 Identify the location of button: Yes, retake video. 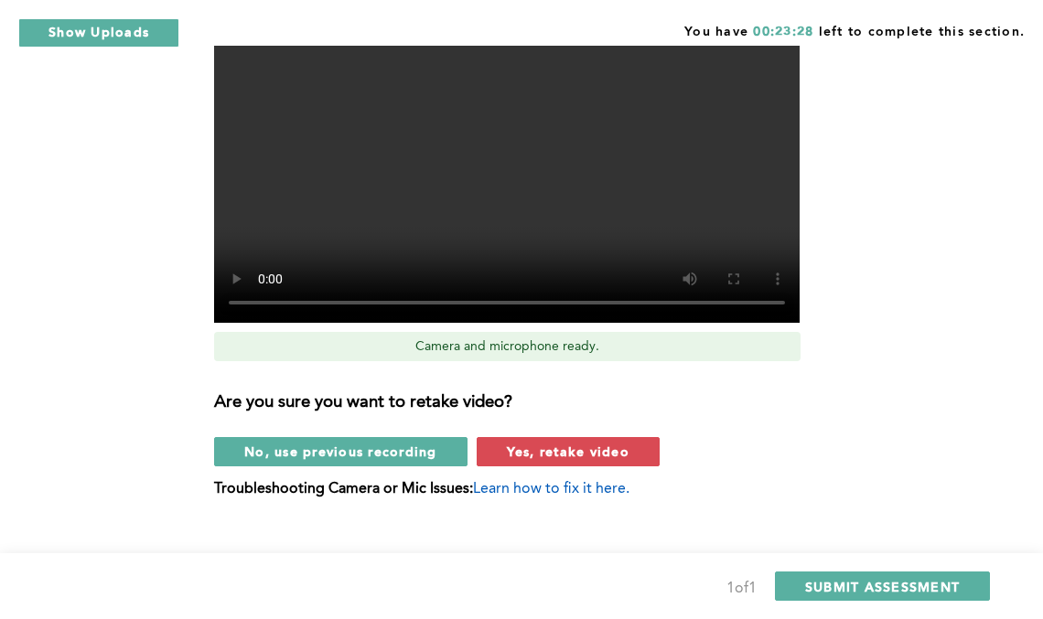
(568, 452).